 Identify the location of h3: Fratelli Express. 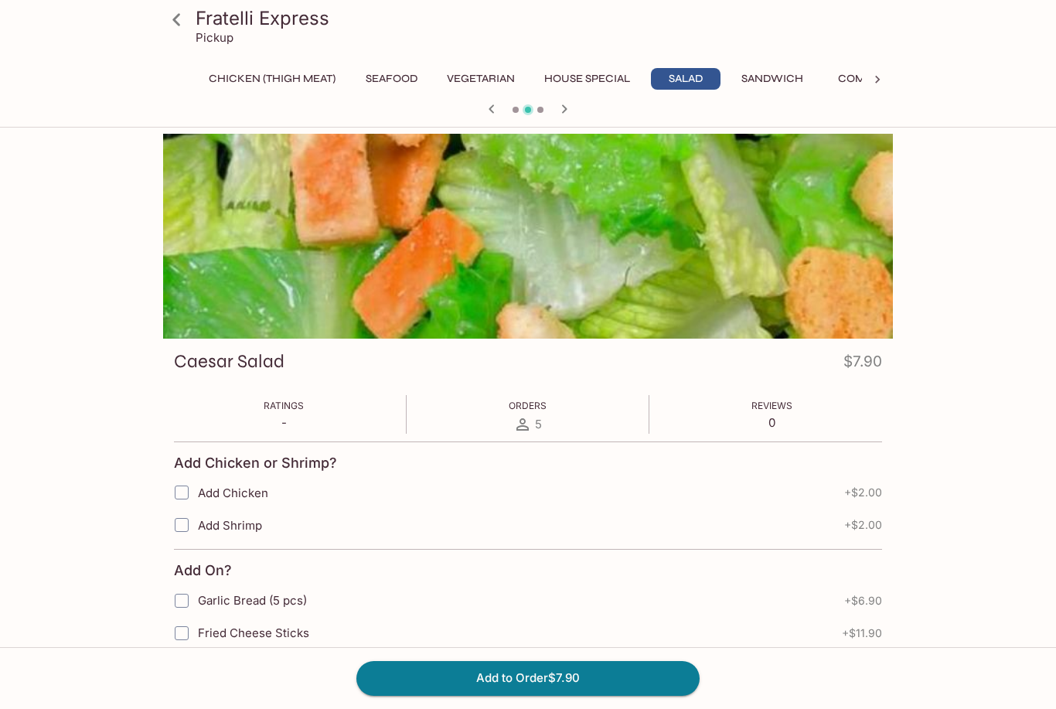
(541, 18).